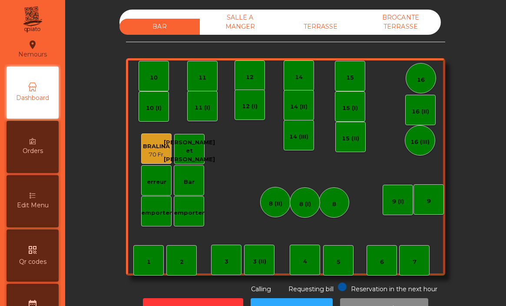 The width and height of the screenshot is (506, 306). What do you see at coordinates (338, 262) in the screenshot?
I see `div: 5` at bounding box center [338, 262].